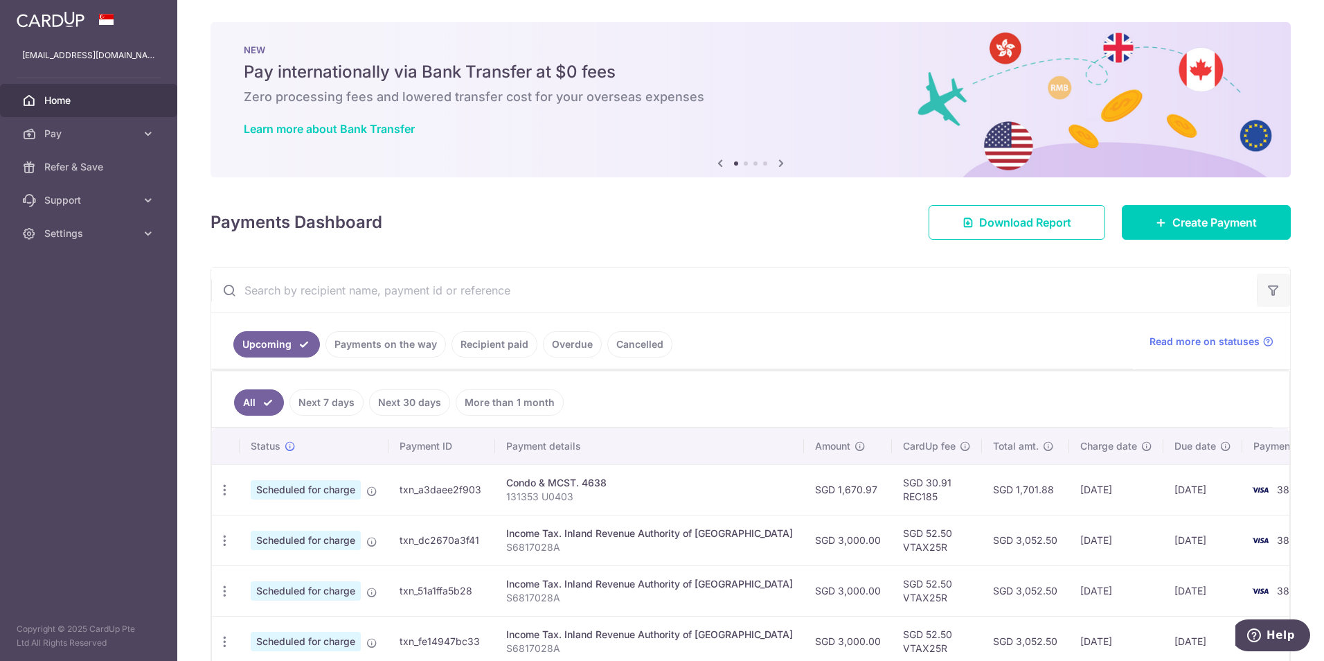 This screenshot has height=661, width=1324. What do you see at coordinates (329, 129) in the screenshot?
I see `a: Learn more about Bank Transfer` at bounding box center [329, 129].